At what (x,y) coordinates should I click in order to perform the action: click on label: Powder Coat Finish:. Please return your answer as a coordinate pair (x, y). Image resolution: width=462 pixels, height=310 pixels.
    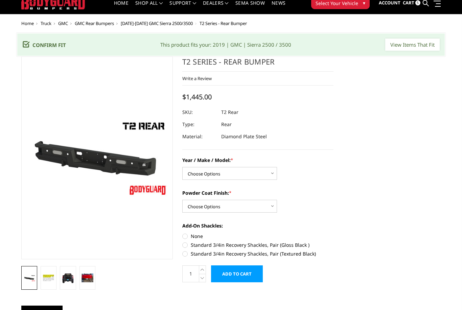
    Looking at the image, I should click on (258, 193).